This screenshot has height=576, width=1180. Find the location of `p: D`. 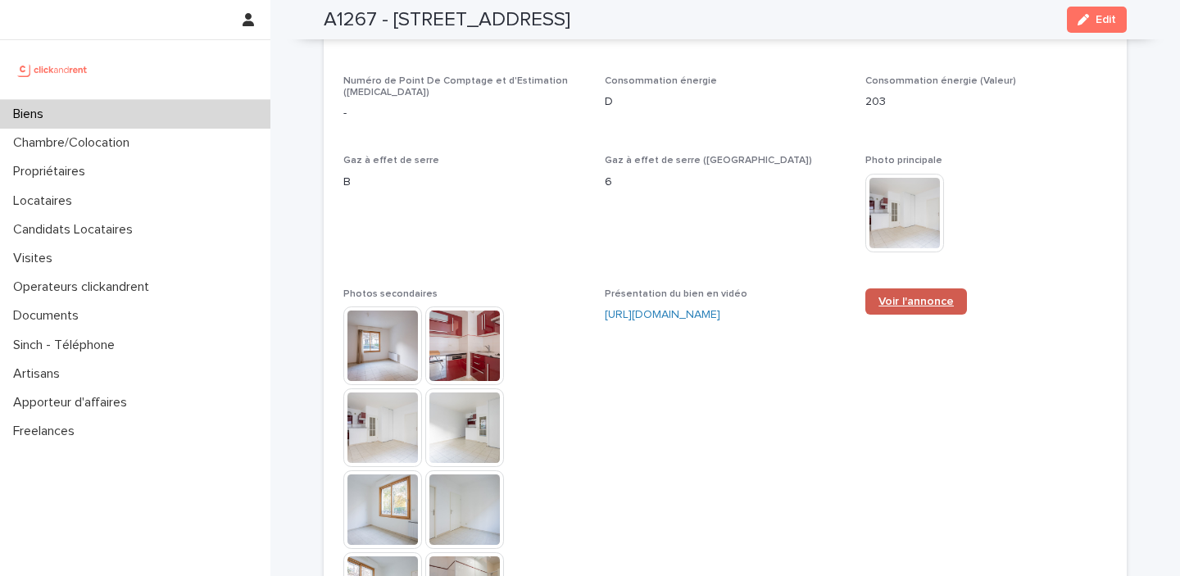

p: D is located at coordinates (725, 102).